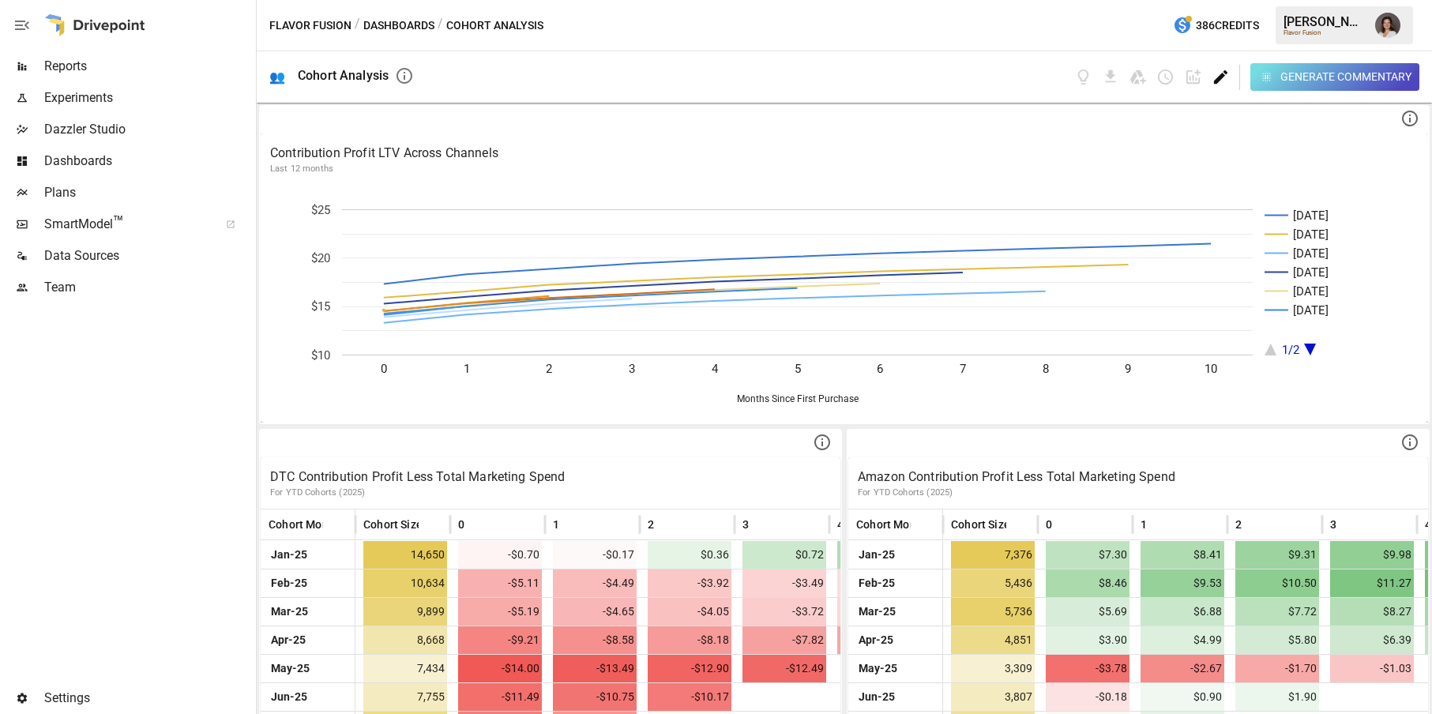 This screenshot has width=1432, height=714. Describe the element at coordinates (1387, 25) in the screenshot. I see `button: Franziska Ibscher` at that location.